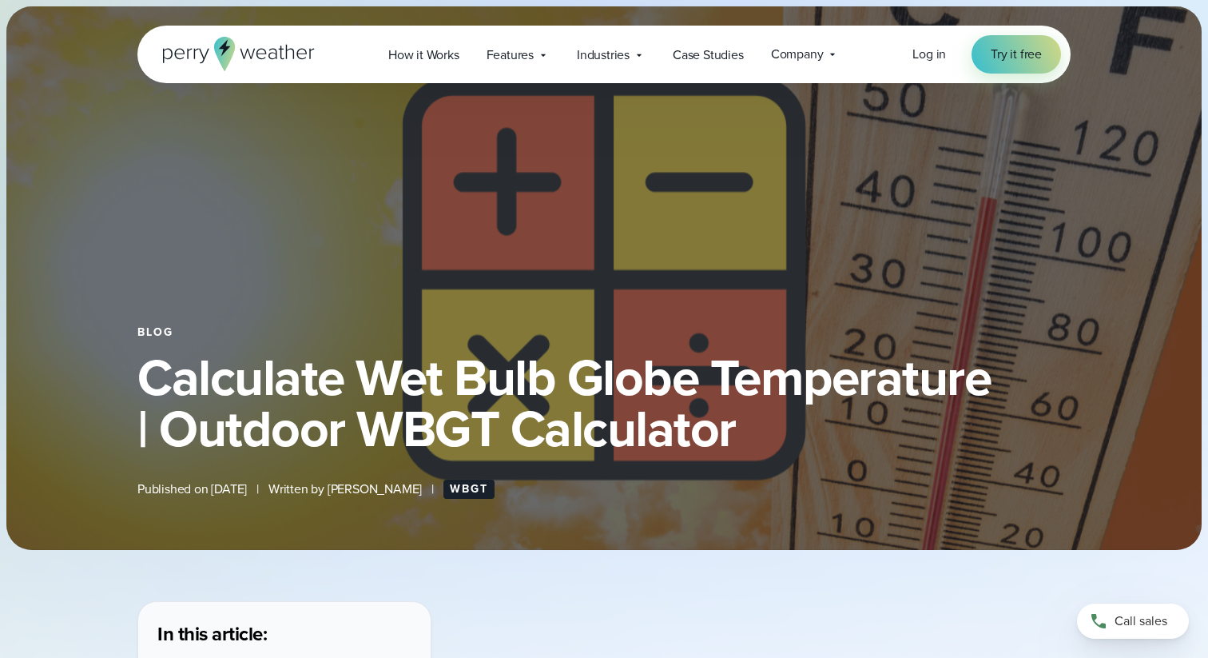 The height and width of the screenshot is (658, 1208). Describe the element at coordinates (604, 403) in the screenshot. I see `h1: Calculate Wet Bulb Globe Temperature | Outdoor WBGT Calculator` at that location.